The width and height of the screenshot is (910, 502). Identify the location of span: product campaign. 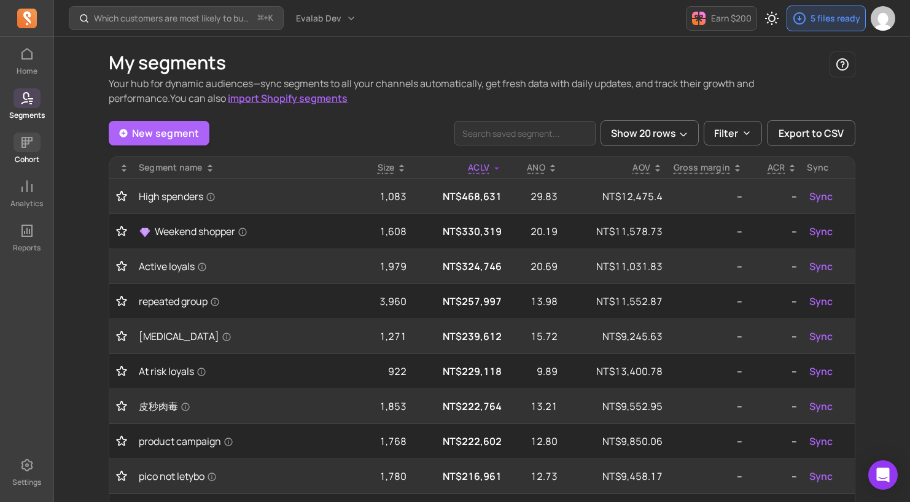
(186, 441).